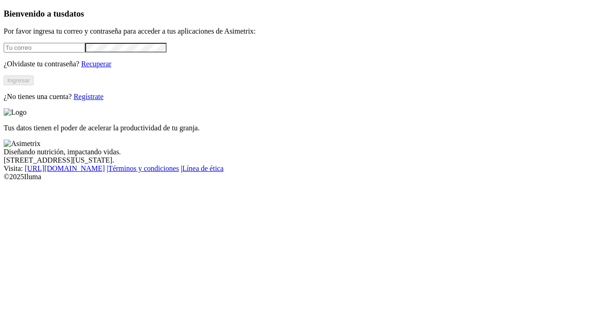 The width and height of the screenshot is (589, 310). I want to click on a: Línea de ética, so click(203, 168).